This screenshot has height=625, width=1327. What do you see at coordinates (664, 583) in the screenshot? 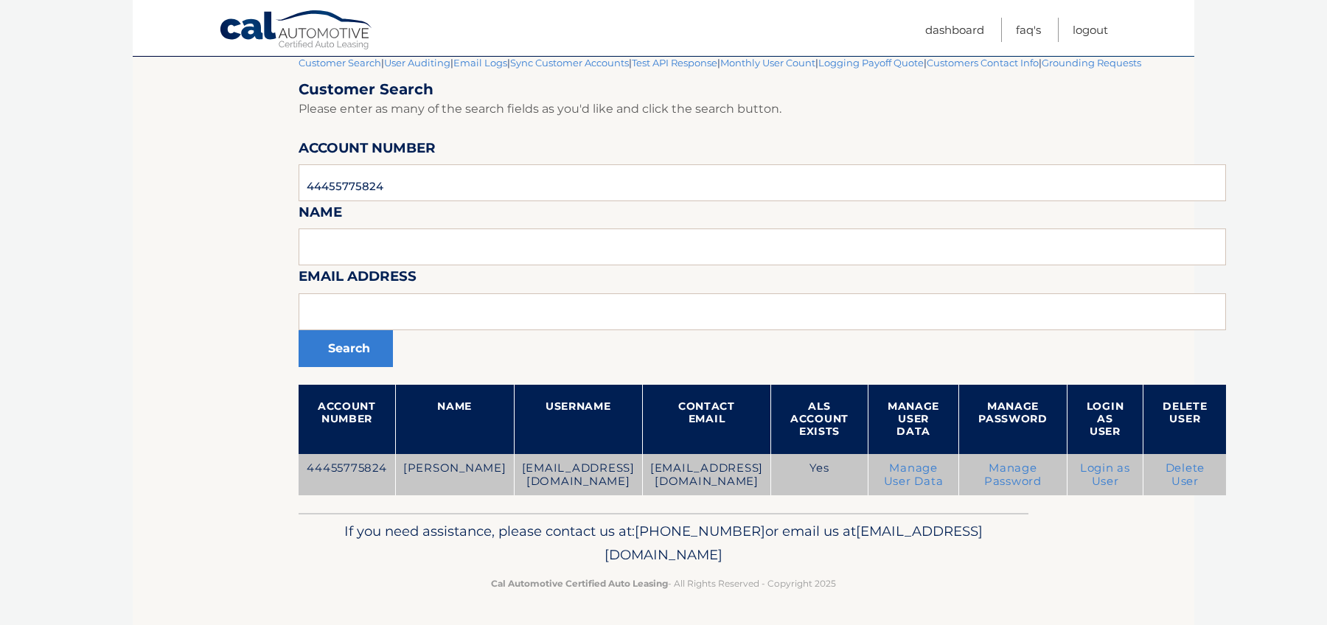
I see `p: - All Rights Reserved - Copyright 2025` at bounding box center [664, 583].